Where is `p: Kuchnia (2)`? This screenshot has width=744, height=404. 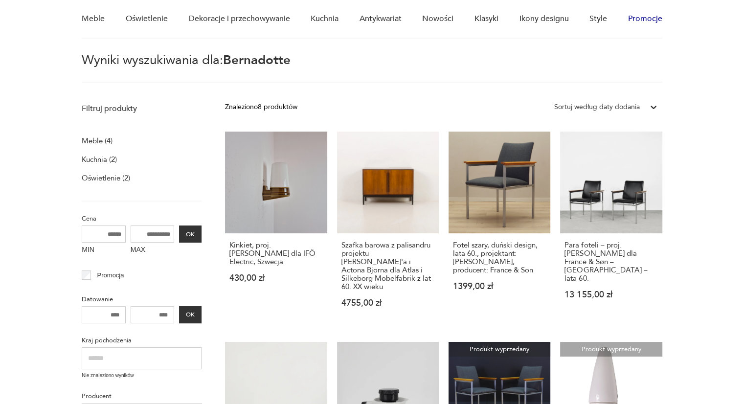 p: Kuchnia (2) is located at coordinates (99, 159).